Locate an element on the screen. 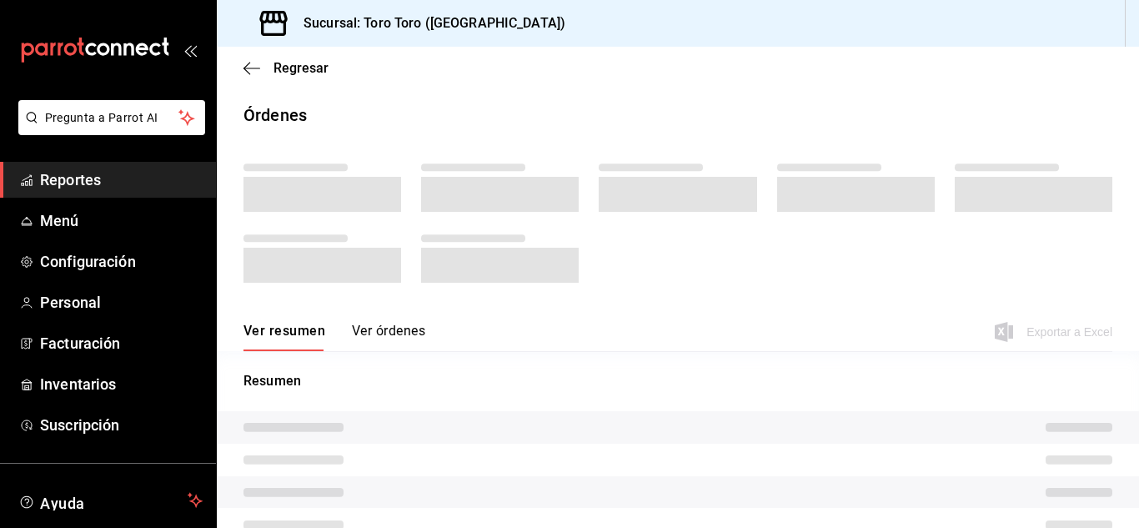 The height and width of the screenshot is (528, 1139). span: Menú is located at coordinates (121, 220).